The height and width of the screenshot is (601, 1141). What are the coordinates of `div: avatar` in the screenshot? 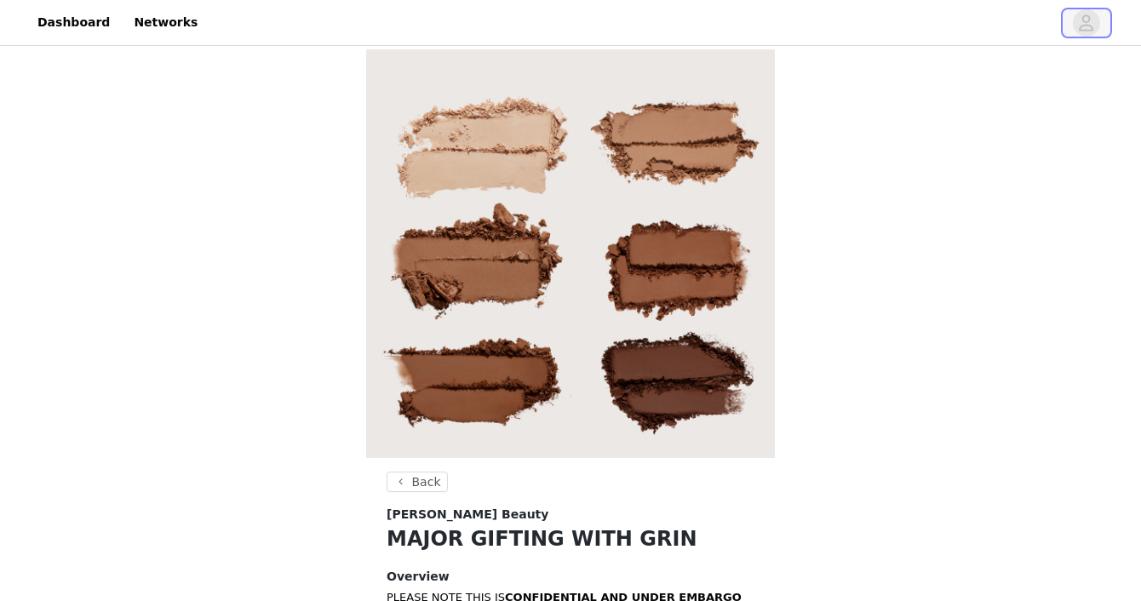 It's located at (1085, 23).